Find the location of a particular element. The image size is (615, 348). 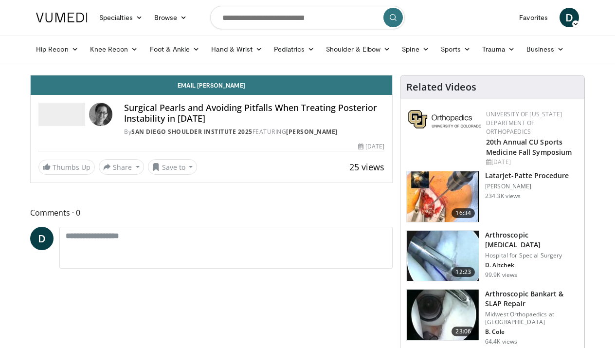

img: San Diego Shoulder Institute 2025 is located at coordinates (62, 114).